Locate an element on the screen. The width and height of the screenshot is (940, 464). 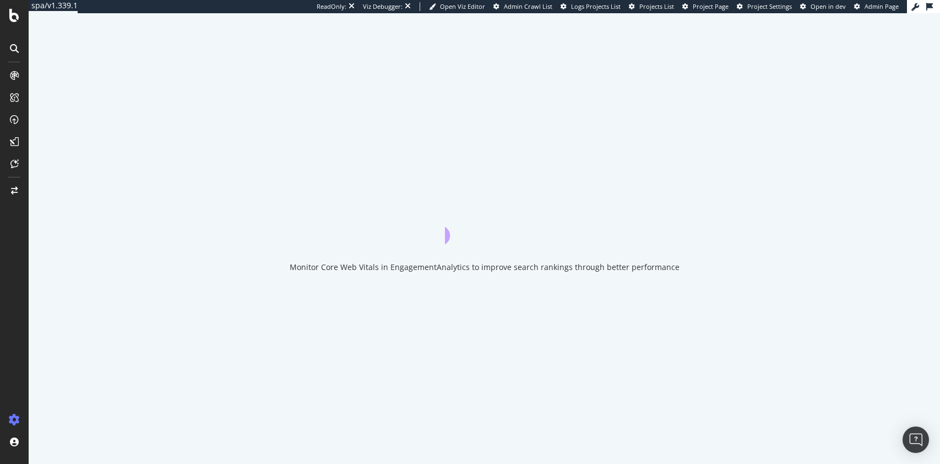
span: Open in dev is located at coordinates (828, 6).